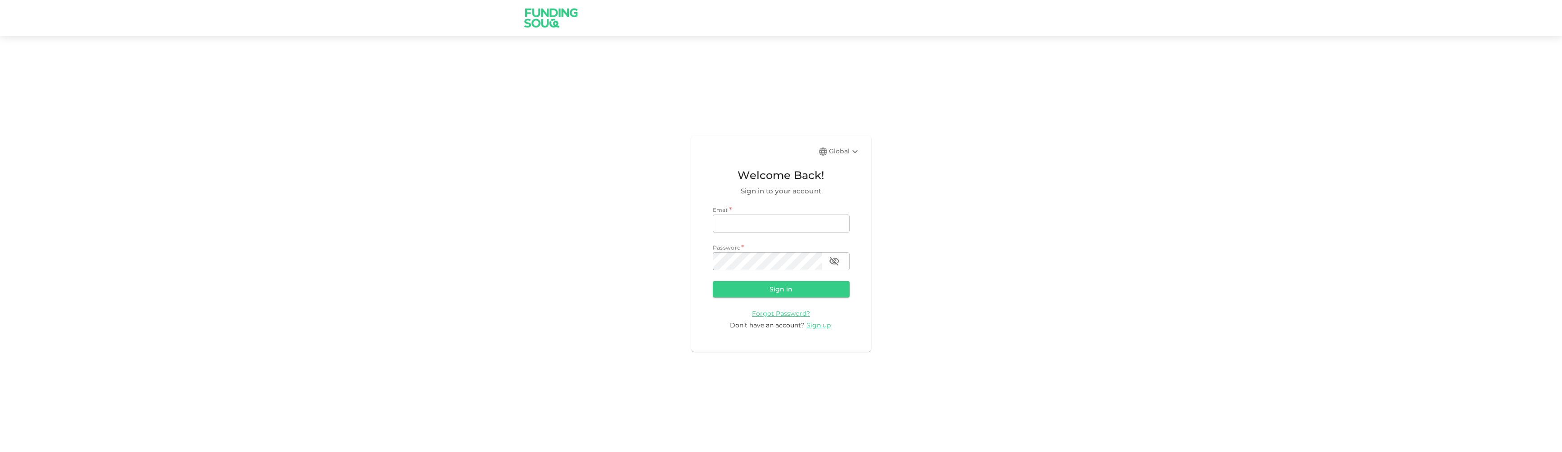 Image resolution: width=1562 pixels, height=452 pixels. What do you see at coordinates (721, 210) in the screenshot?
I see `span: Email` at bounding box center [721, 210].